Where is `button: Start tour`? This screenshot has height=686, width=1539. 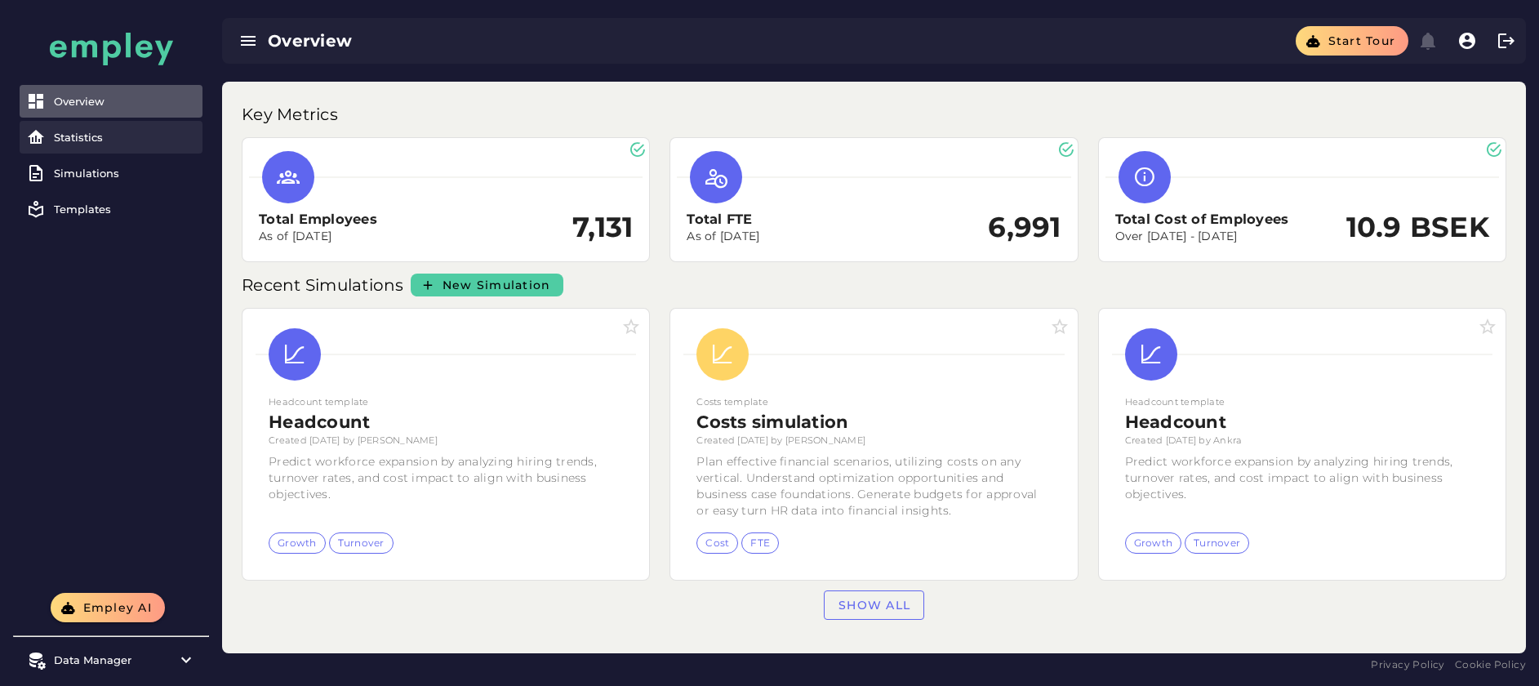
button: Start tour is located at coordinates (1352, 41).